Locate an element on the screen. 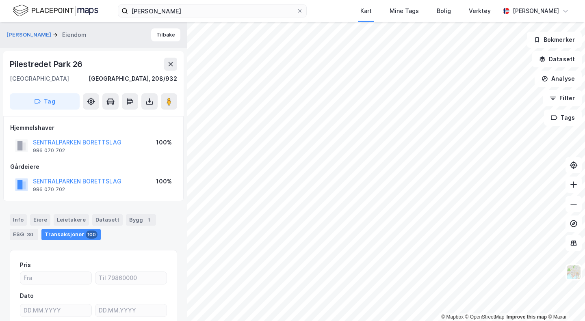  div: Transaksjoner is located at coordinates (71, 235).